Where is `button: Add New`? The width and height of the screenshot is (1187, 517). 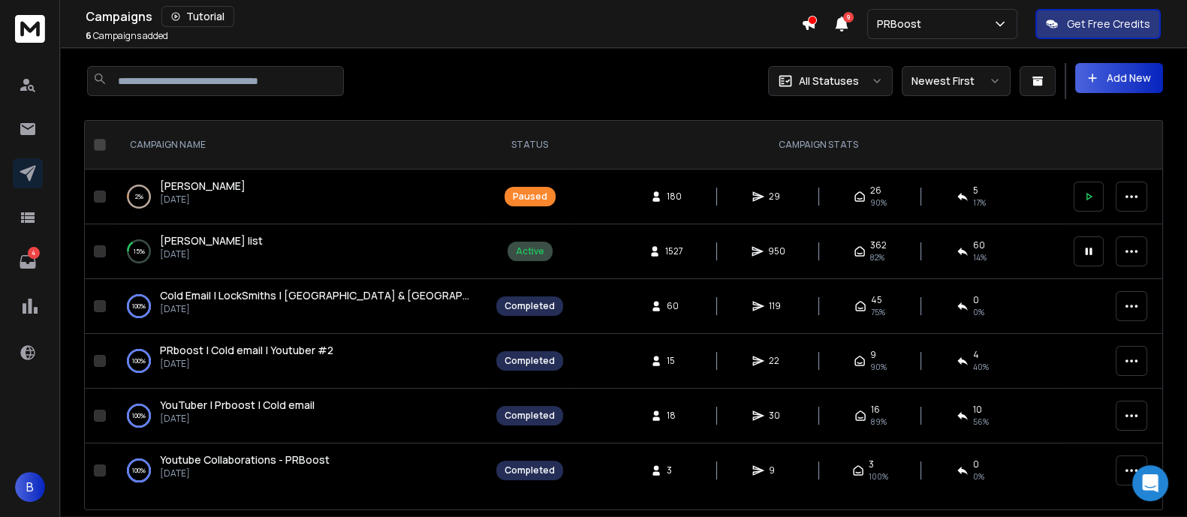 button: Add New is located at coordinates (1119, 78).